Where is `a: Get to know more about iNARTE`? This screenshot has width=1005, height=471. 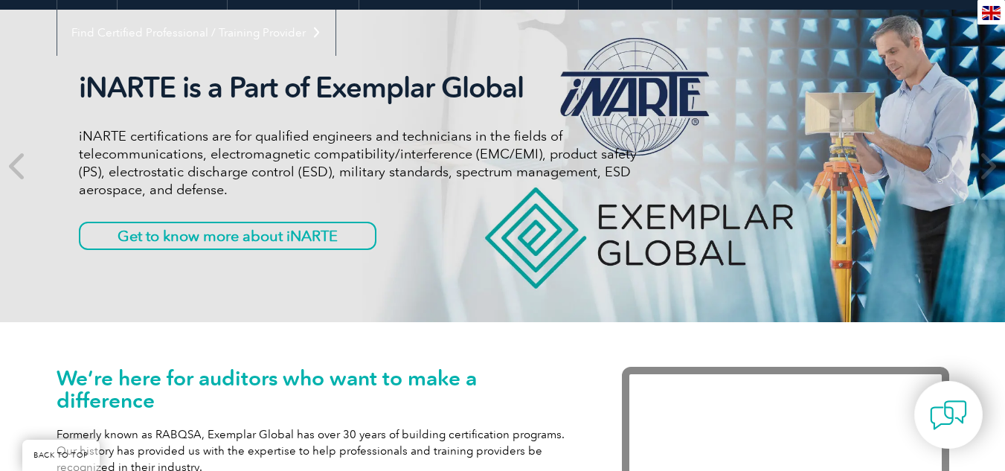
a: Get to know more about iNARTE is located at coordinates (228, 236).